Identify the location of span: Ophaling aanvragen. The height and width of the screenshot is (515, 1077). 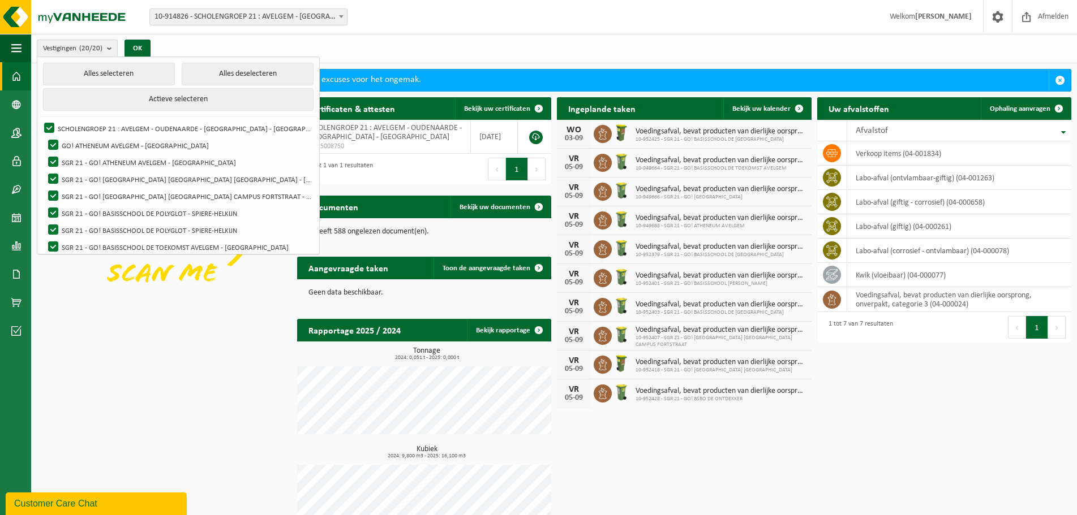
(1019, 109).